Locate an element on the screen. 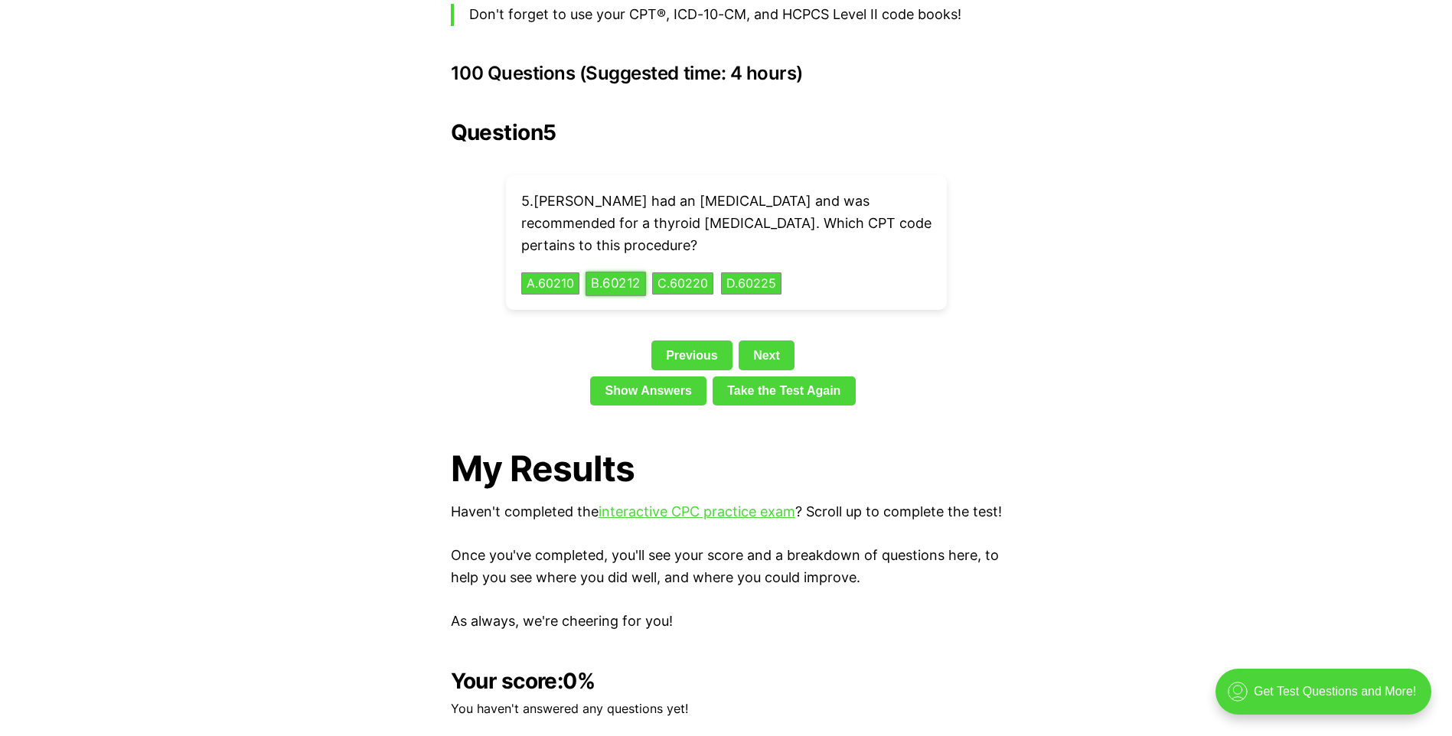 The width and height of the screenshot is (1452, 736). p: Haven't completed the ? Scroll up to complete the test! is located at coordinates (726, 512).